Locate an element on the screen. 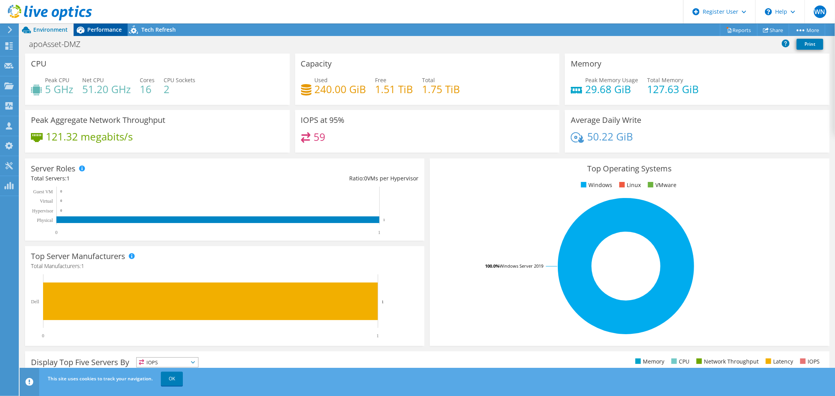 The width and height of the screenshot is (835, 396). h3: Top Server Manufacturers is located at coordinates (78, 256).